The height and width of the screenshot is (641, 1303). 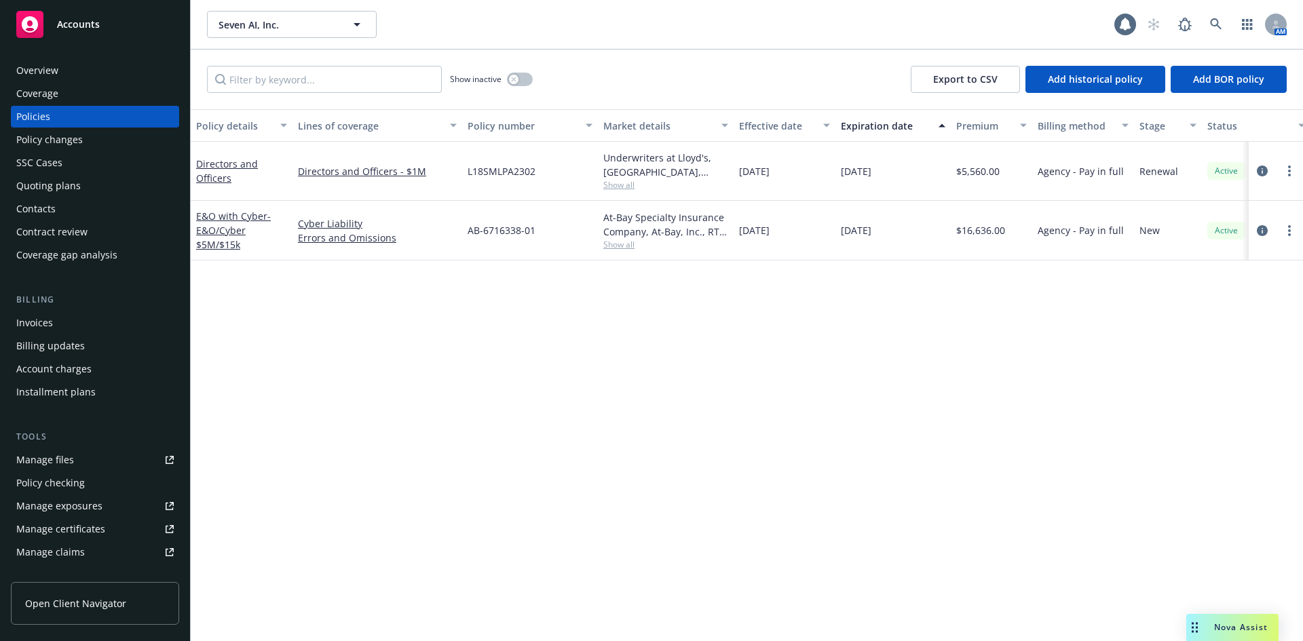 I want to click on span: Nova Assist, so click(x=1240, y=627).